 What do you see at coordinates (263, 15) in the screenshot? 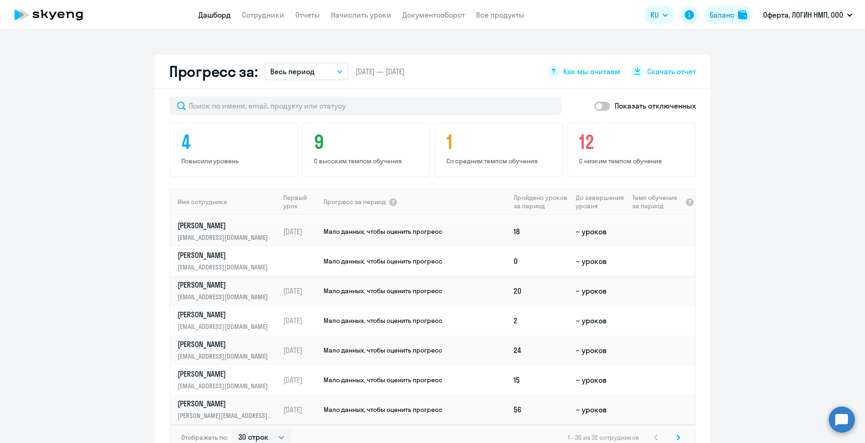
I see `a: Сотрудники` at bounding box center [263, 15].